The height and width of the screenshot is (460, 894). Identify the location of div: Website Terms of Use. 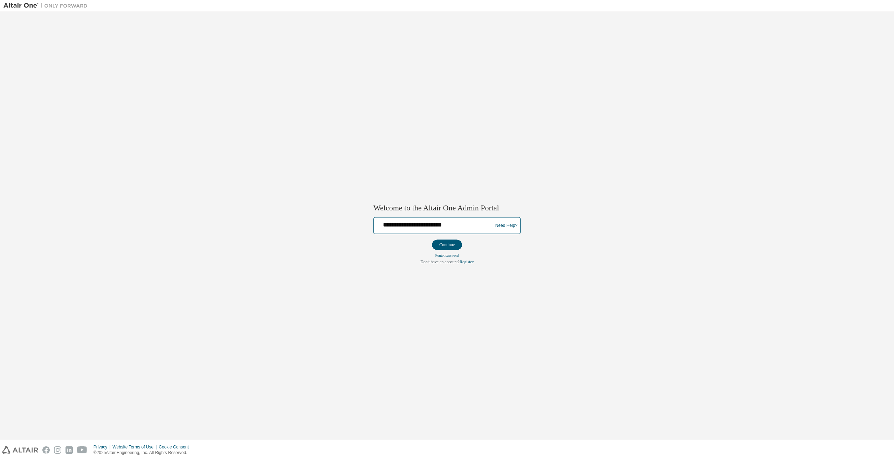
(136, 447).